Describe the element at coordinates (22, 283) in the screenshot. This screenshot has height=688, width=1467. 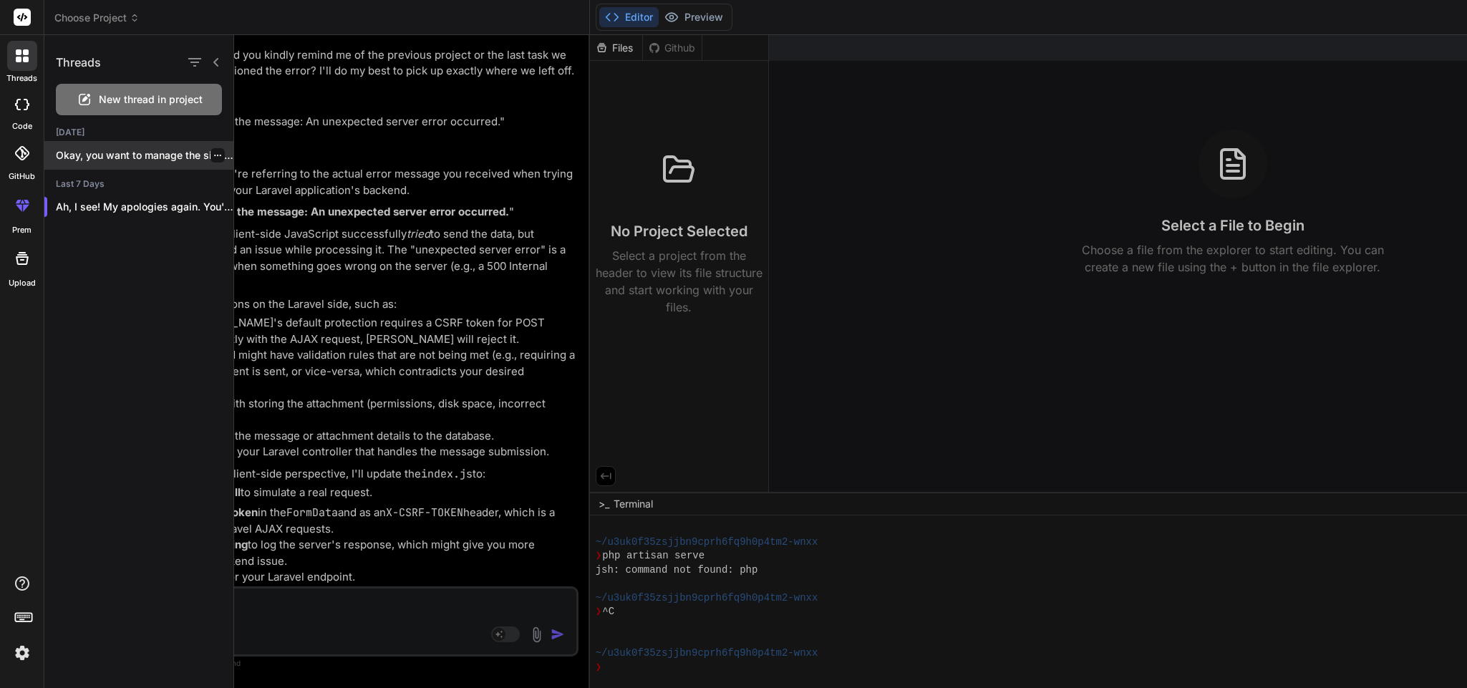
I see `label: Upload` at that location.